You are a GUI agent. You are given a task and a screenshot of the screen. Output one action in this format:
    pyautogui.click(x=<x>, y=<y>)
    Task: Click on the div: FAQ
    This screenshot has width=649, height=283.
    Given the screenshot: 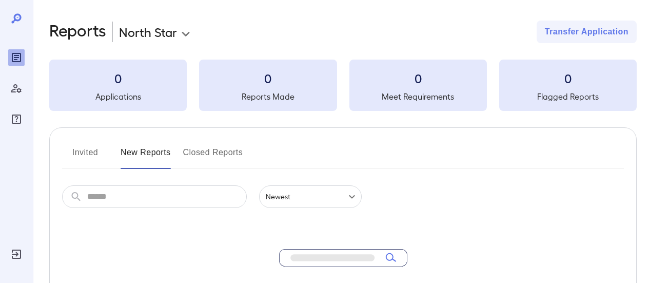 What is the action you would take?
    pyautogui.click(x=16, y=119)
    